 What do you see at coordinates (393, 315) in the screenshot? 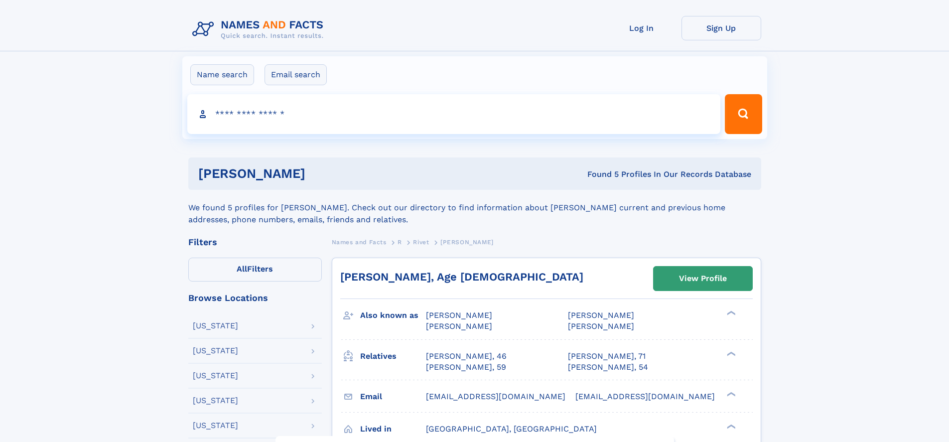
I see `h3: Also known as` at bounding box center [393, 315].